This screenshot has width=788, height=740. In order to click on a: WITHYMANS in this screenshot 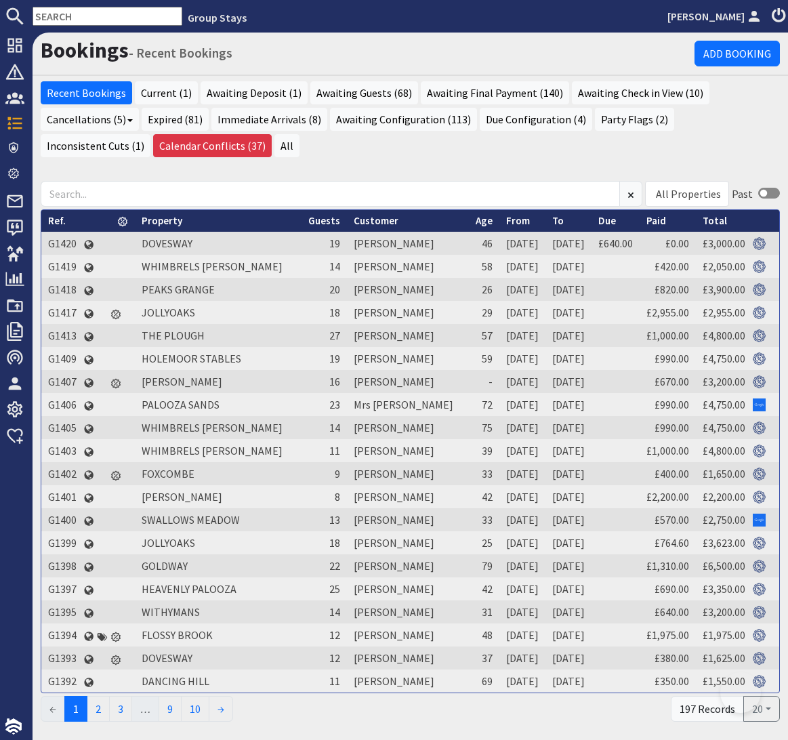, I will do `click(171, 612)`.